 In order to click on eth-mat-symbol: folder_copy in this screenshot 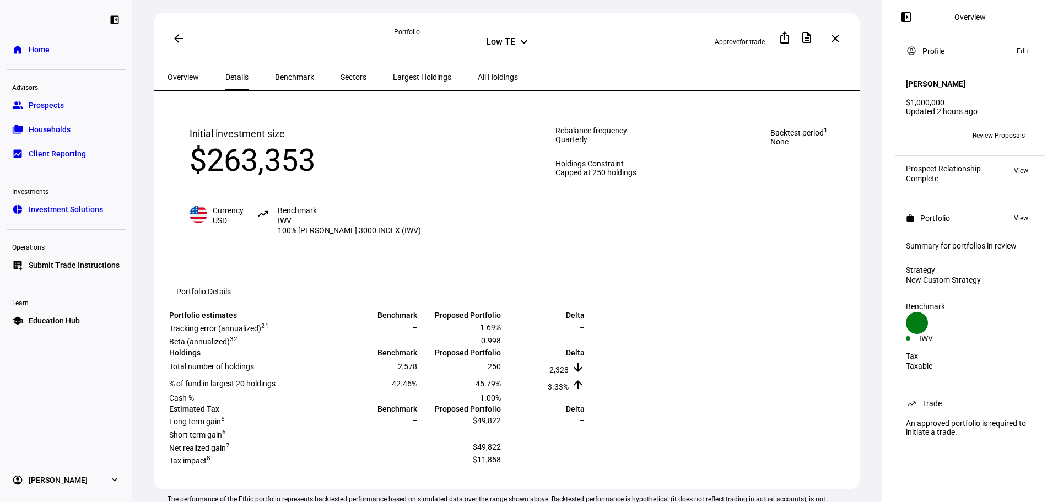, I will do `click(18, 129)`.